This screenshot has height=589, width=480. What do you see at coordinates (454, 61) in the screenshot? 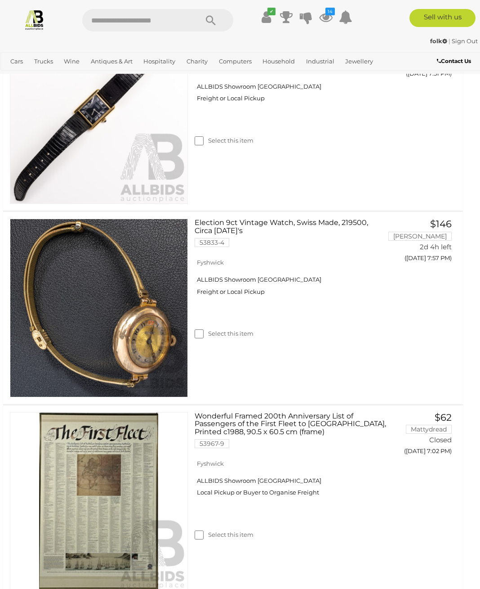
I see `b: Contact Us` at bounding box center [454, 61].